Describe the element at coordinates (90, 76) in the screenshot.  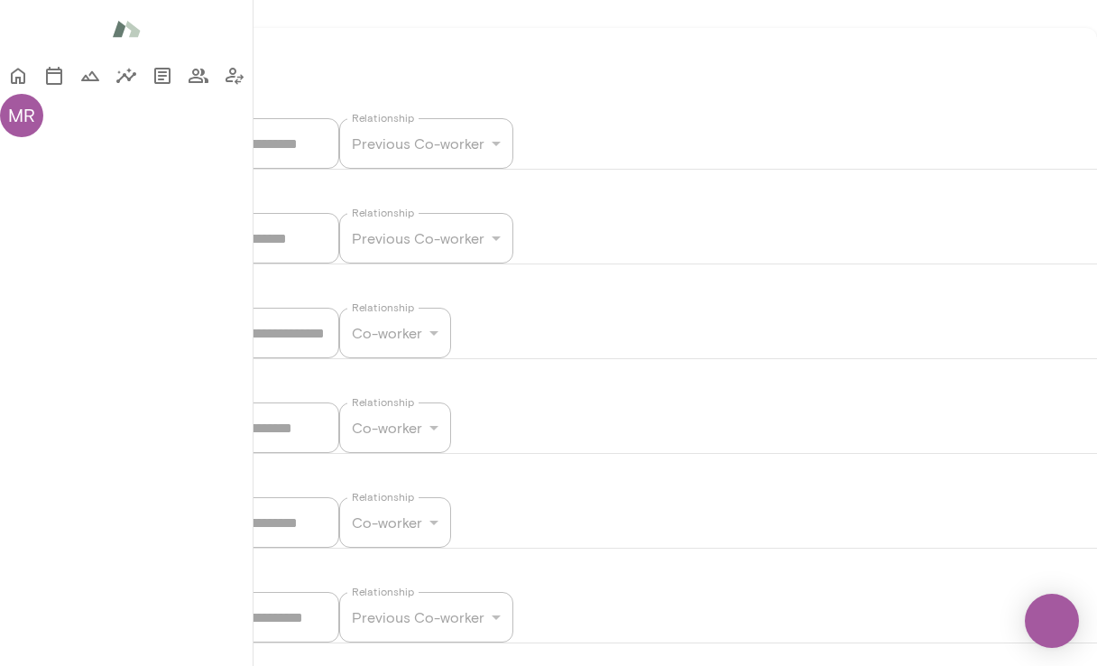
I see `button: Growth Plan` at that location.